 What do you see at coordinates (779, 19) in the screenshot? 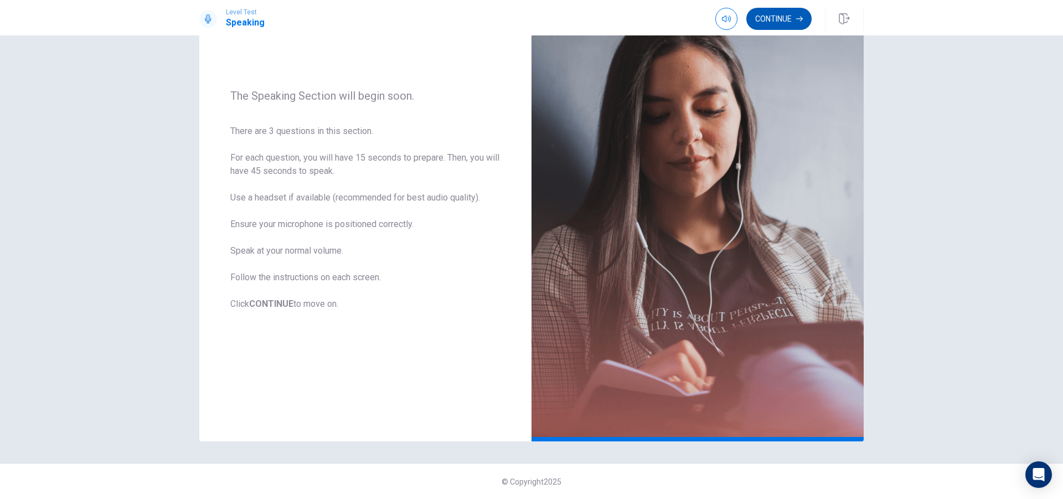
I see `button: Continue` at bounding box center [779, 19].